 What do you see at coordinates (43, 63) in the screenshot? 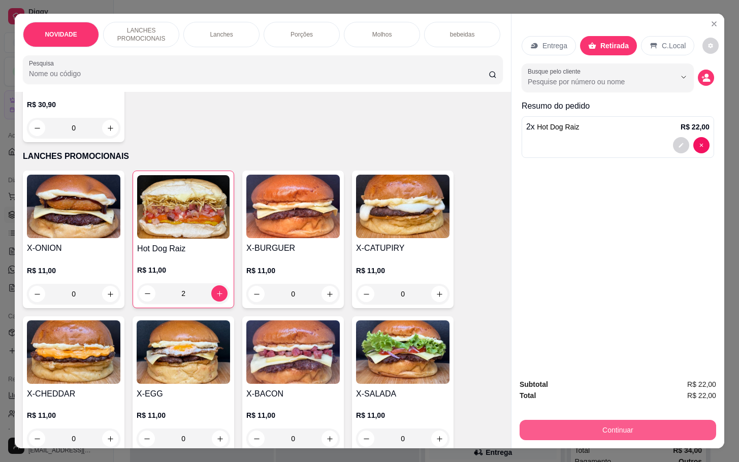
I see `label: Pesquisa` at bounding box center [43, 63].